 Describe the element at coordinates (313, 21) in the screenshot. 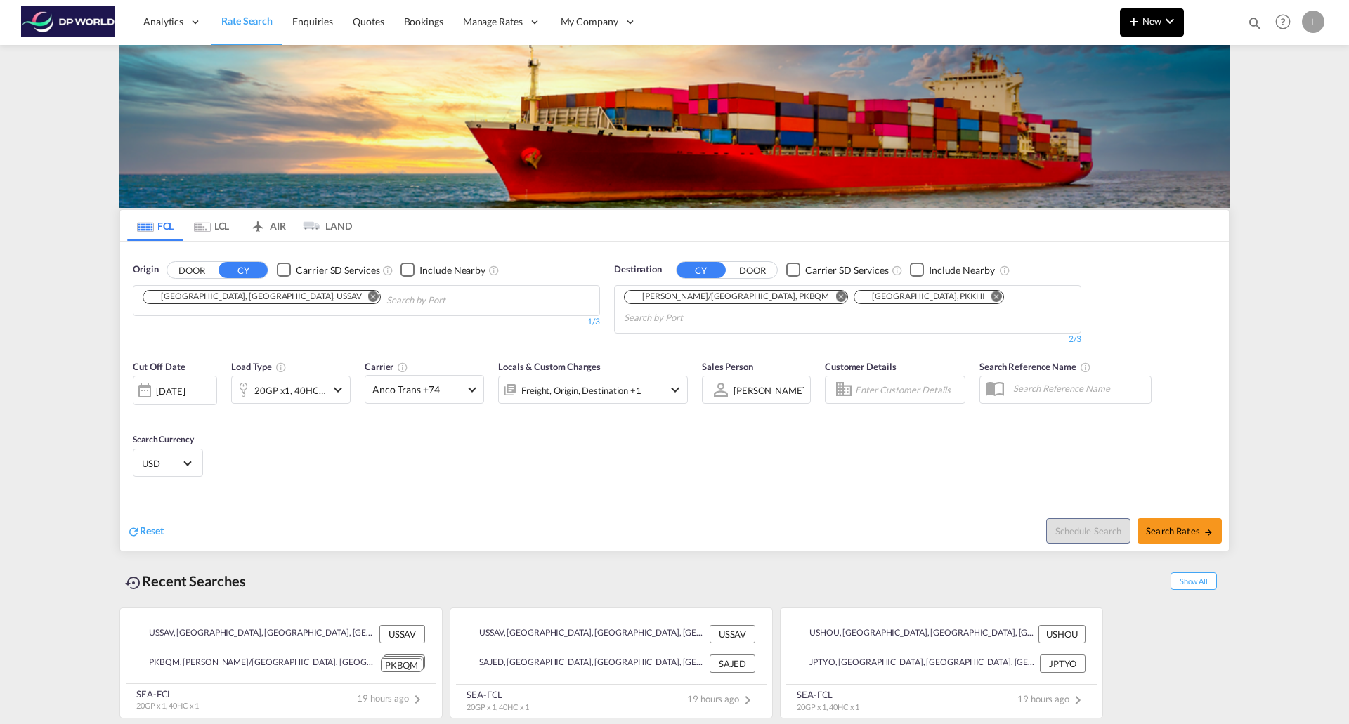

I see `span: Enquiries` at that location.